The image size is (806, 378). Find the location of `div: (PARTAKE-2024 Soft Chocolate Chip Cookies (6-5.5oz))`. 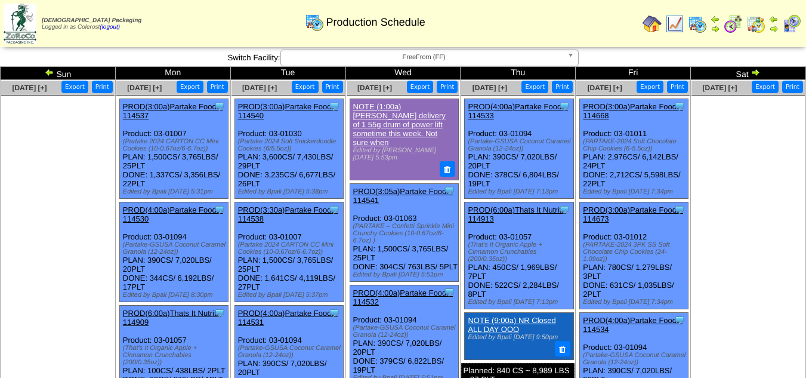

div: (PARTAKE-2024 Soft Chocolate Chip Cookies (6-5.5oz)) is located at coordinates (636, 145).